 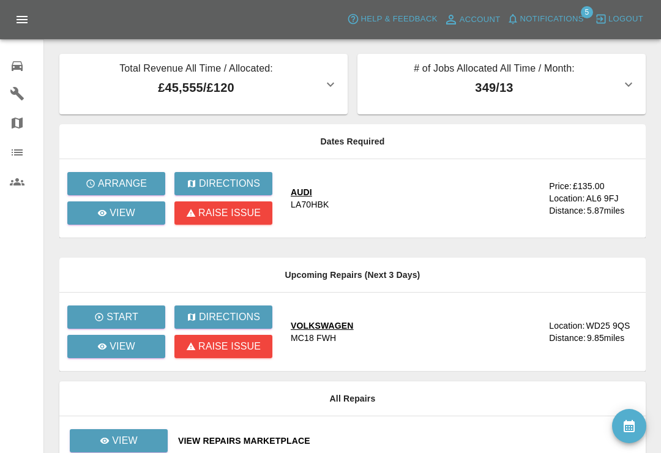 I want to click on span: Logout, so click(x=625, y=19).